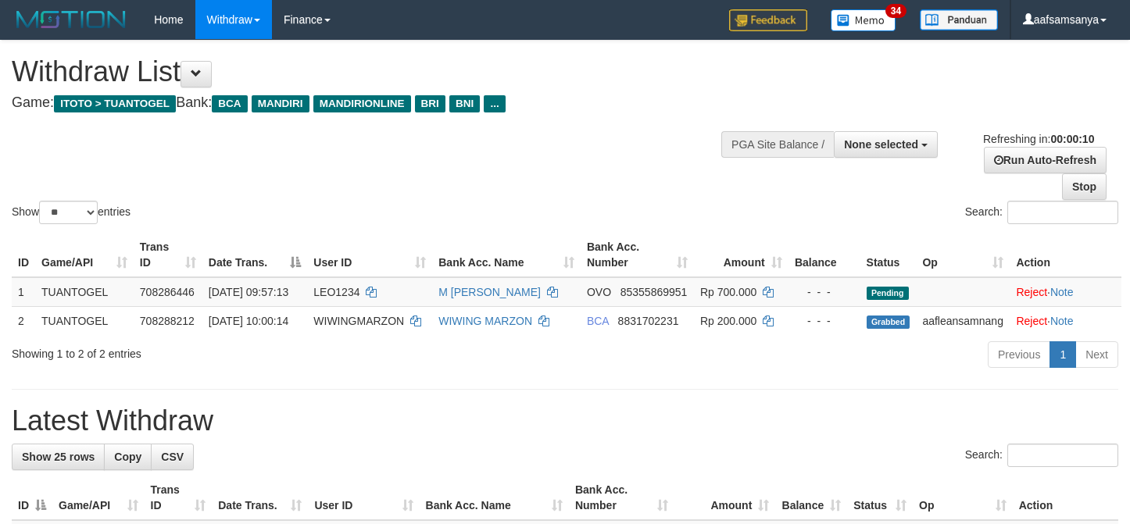  What do you see at coordinates (863, 20) in the screenshot?
I see `img: Button%20Memo.svg` at bounding box center [863, 20].